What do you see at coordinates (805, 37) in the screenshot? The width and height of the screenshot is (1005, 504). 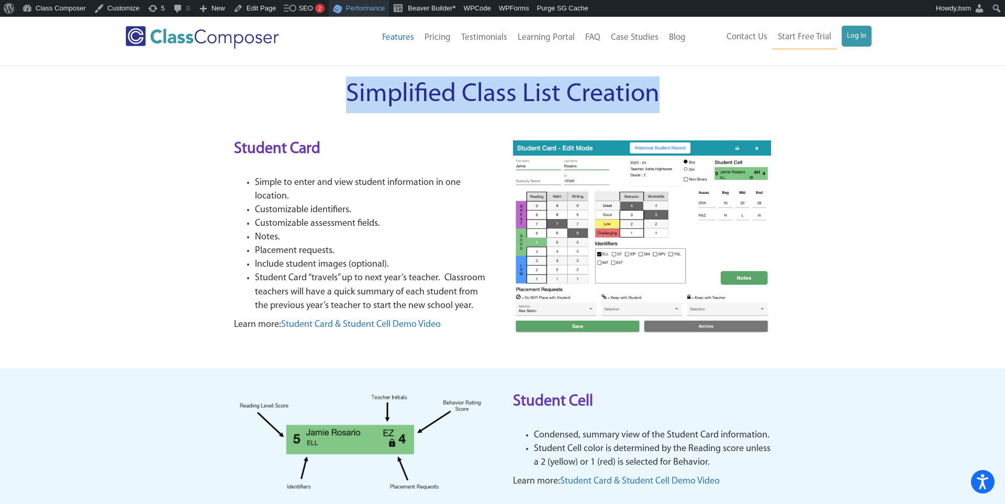 I see `a: Start Free Trial` at bounding box center [805, 37].